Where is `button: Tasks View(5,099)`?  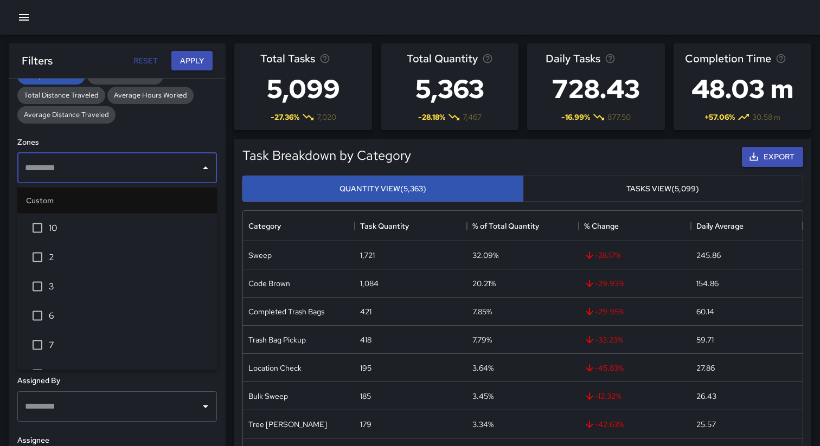
button: Tasks View(5,099) is located at coordinates (663, 189).